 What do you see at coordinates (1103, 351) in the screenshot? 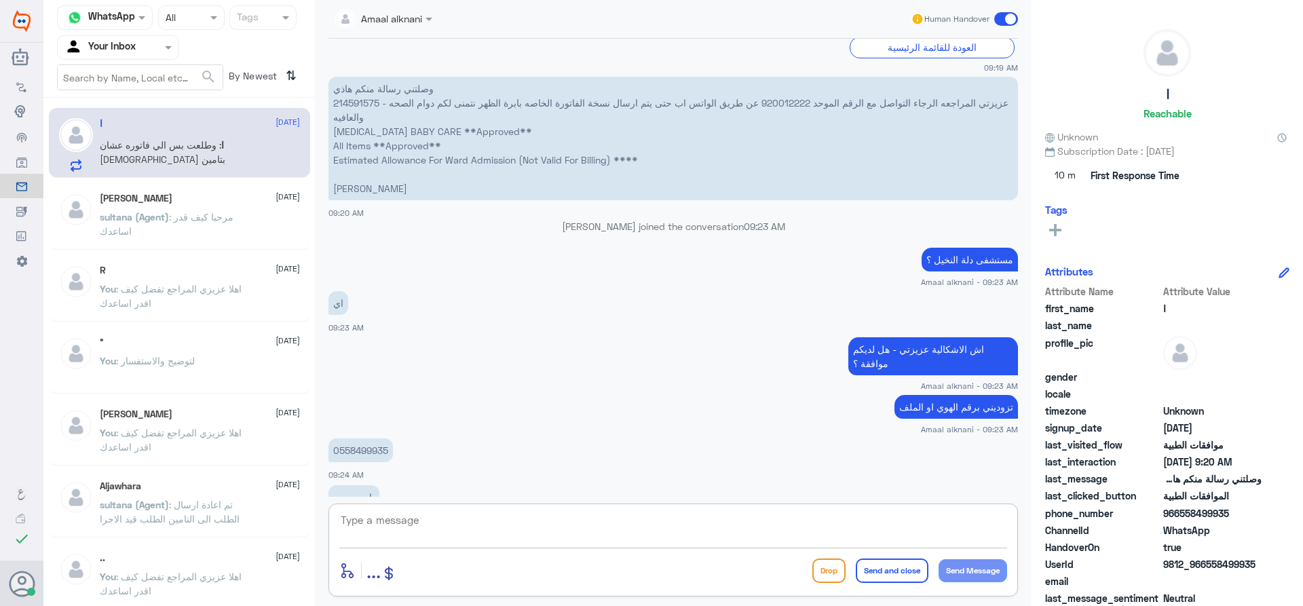
I see `span: profile_pic` at bounding box center [1103, 351].